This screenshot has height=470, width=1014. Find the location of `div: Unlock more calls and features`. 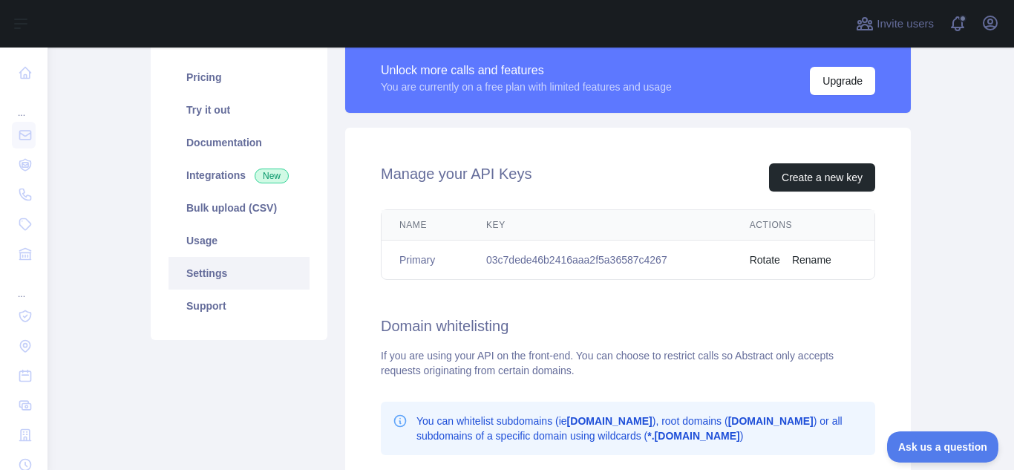

div: Unlock more calls and features is located at coordinates (527, 71).